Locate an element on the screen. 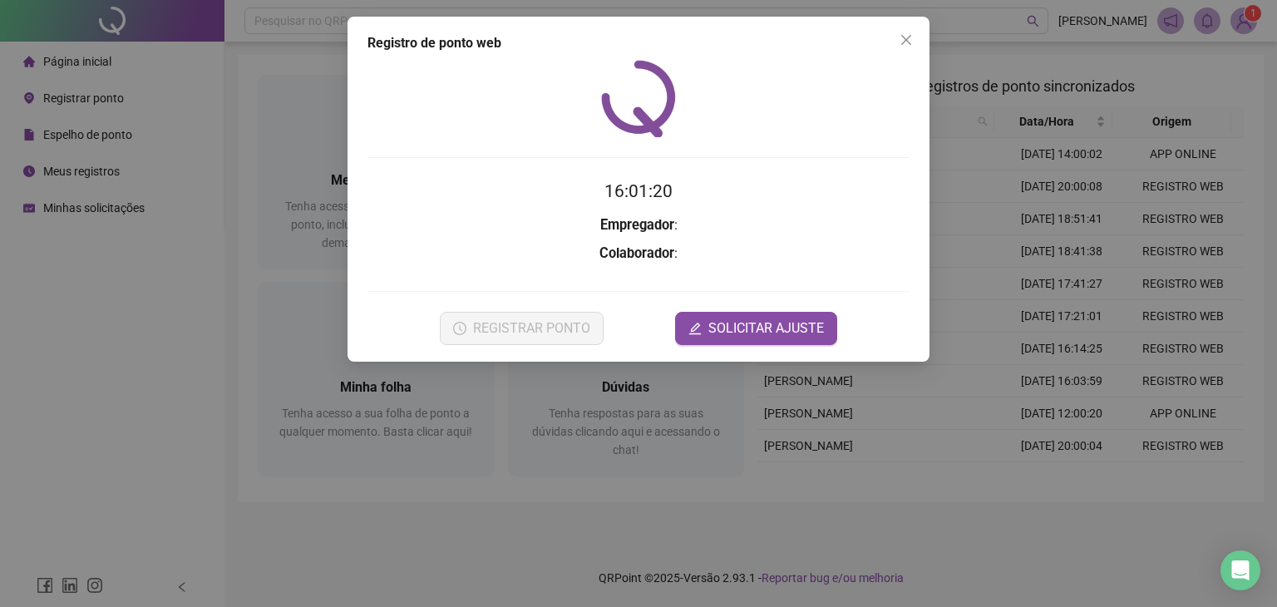  strong: Empregador is located at coordinates (637, 225).